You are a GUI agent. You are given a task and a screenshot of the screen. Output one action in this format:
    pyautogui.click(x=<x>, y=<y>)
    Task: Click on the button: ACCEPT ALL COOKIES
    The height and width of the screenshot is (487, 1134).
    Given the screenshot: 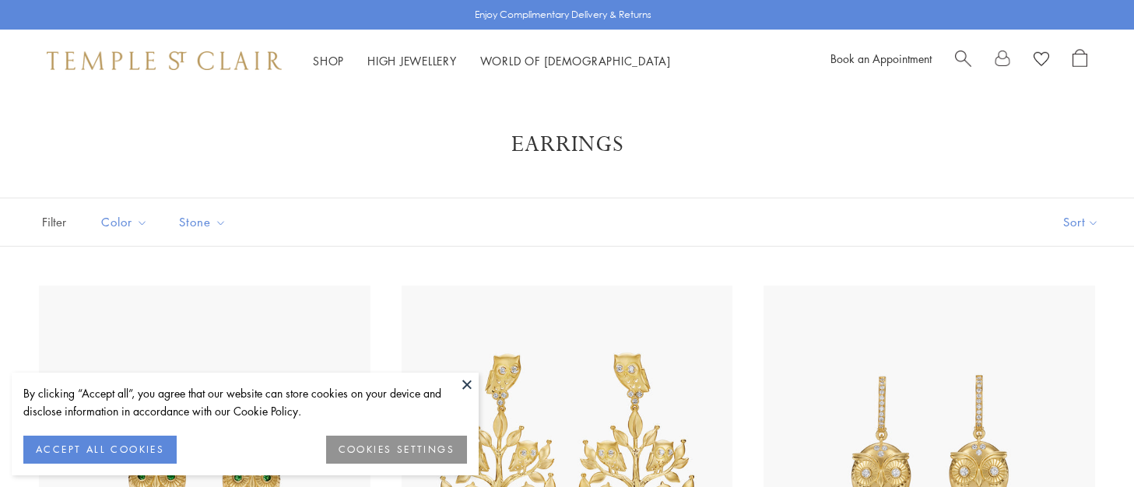 What is the action you would take?
    pyautogui.click(x=100, y=450)
    